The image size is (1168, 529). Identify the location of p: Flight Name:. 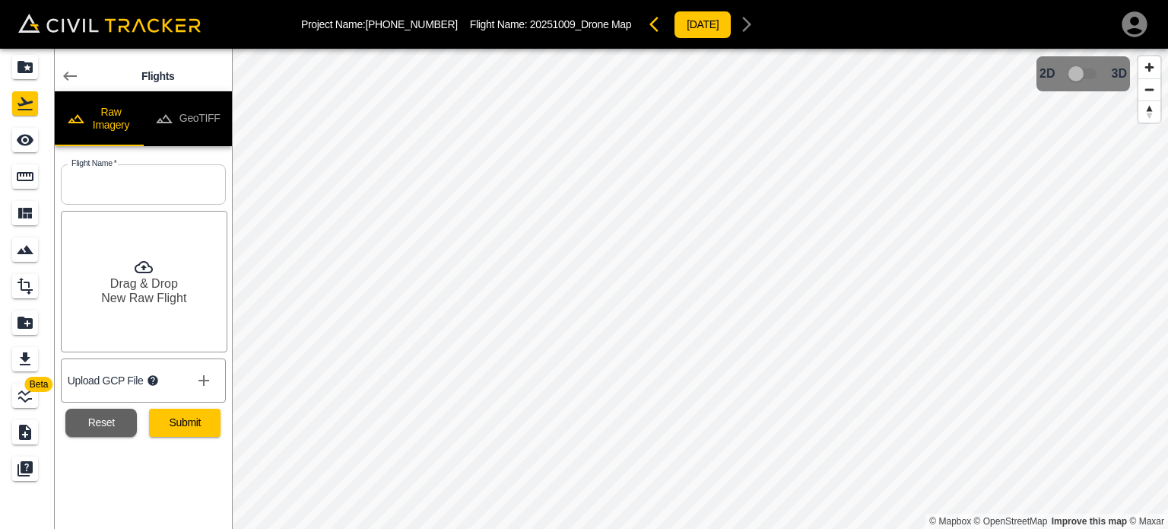
(551, 24).